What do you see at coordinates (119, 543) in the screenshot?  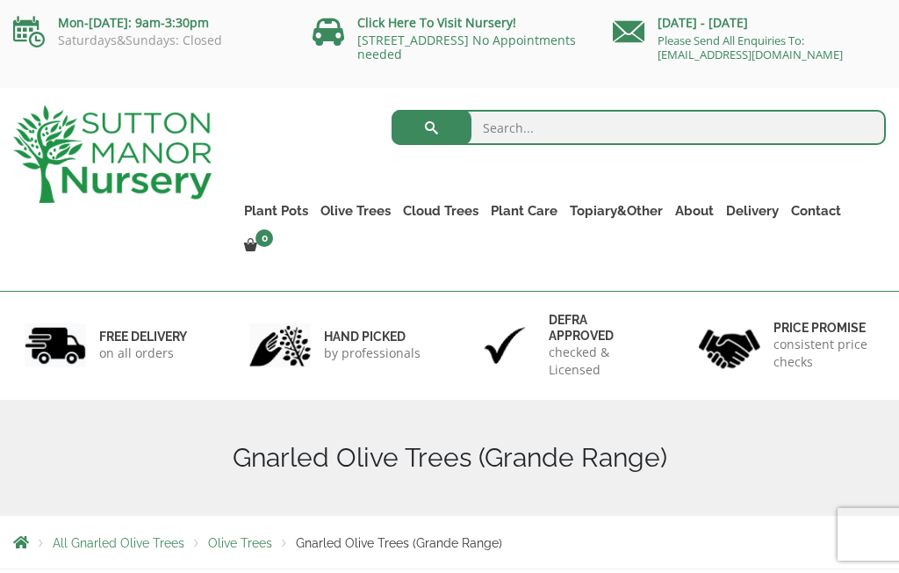 I see `span: All Gnarled Olive Trees` at bounding box center [119, 543].